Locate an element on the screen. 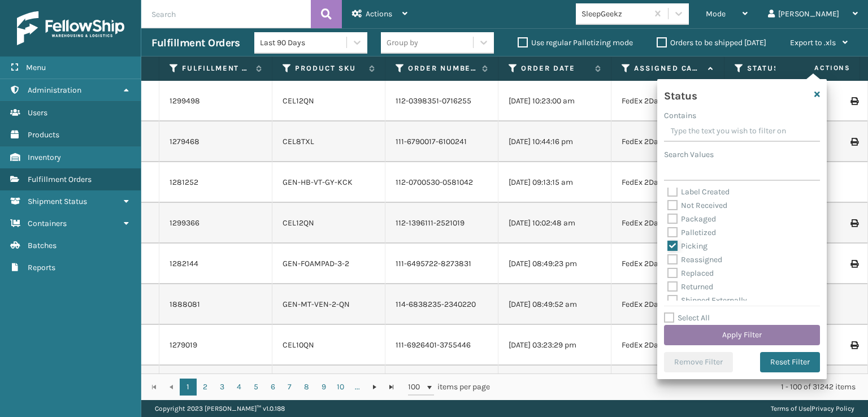  td: 112-1741059-6039438 is located at coordinates (442, 386).